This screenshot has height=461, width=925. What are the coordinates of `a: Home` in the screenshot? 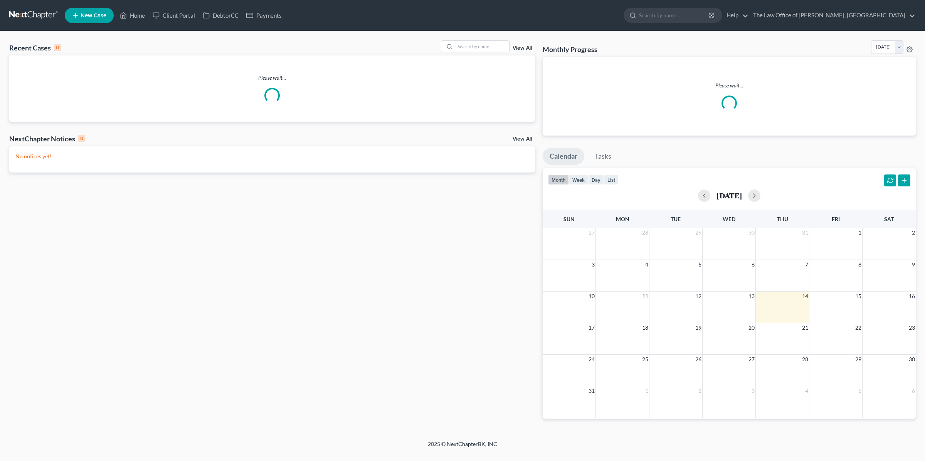 It's located at (132, 15).